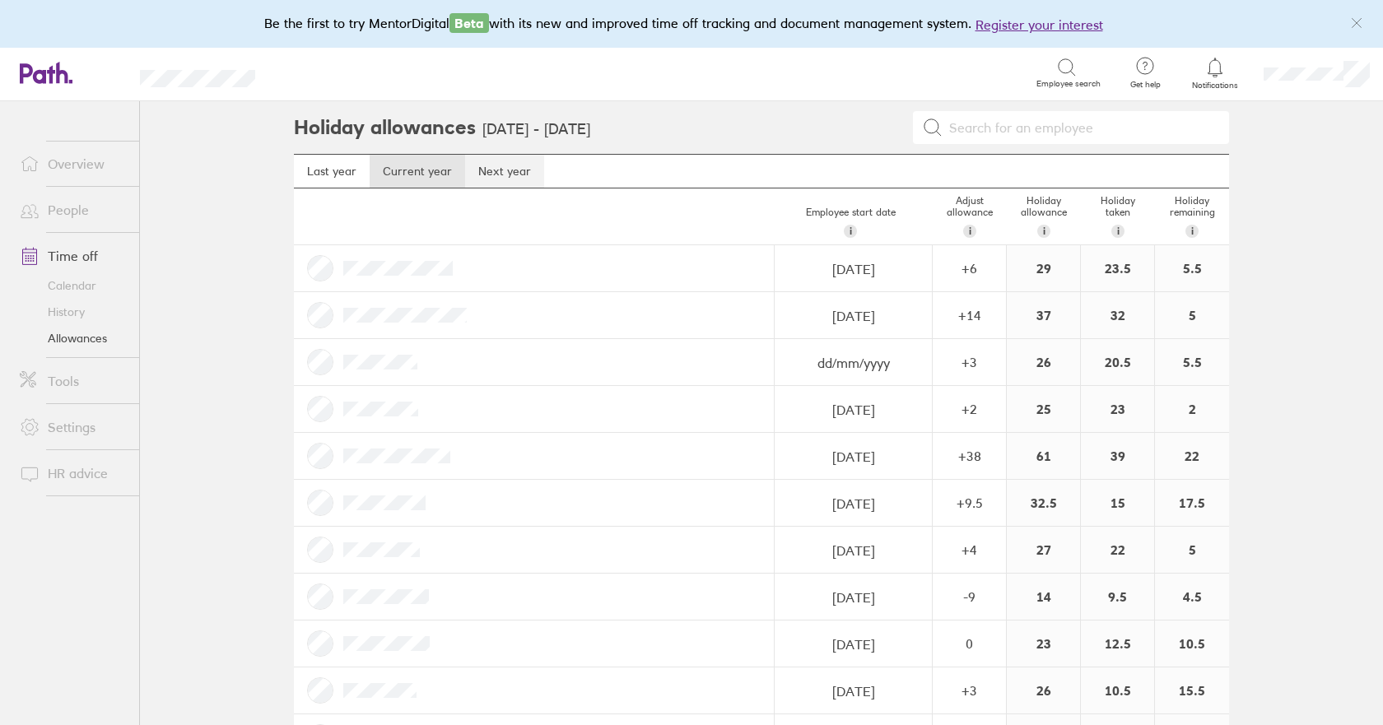  I want to click on div: 39, so click(1117, 456).